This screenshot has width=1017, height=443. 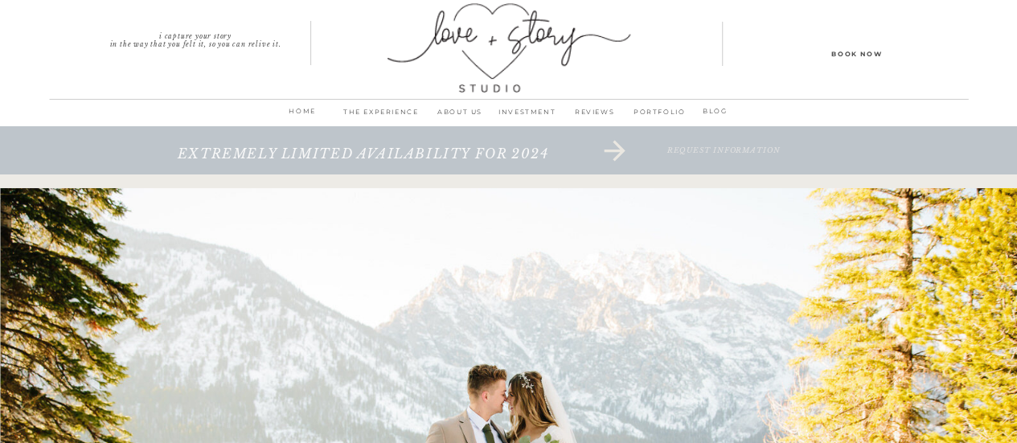 I want to click on p: Book Now, so click(x=857, y=53).